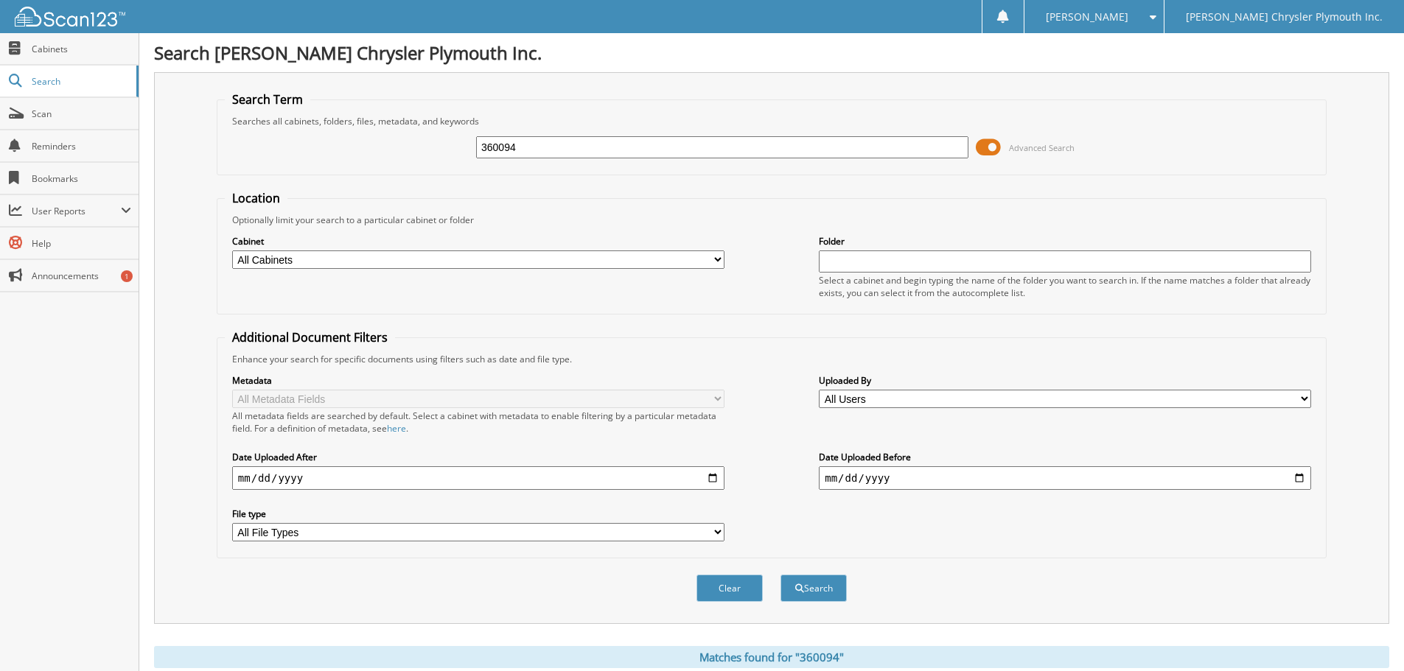  What do you see at coordinates (1065, 287) in the screenshot?
I see `div: Select a cabinet and begin typing the name of the folder you want to search in. If the name match...` at bounding box center [1065, 287].